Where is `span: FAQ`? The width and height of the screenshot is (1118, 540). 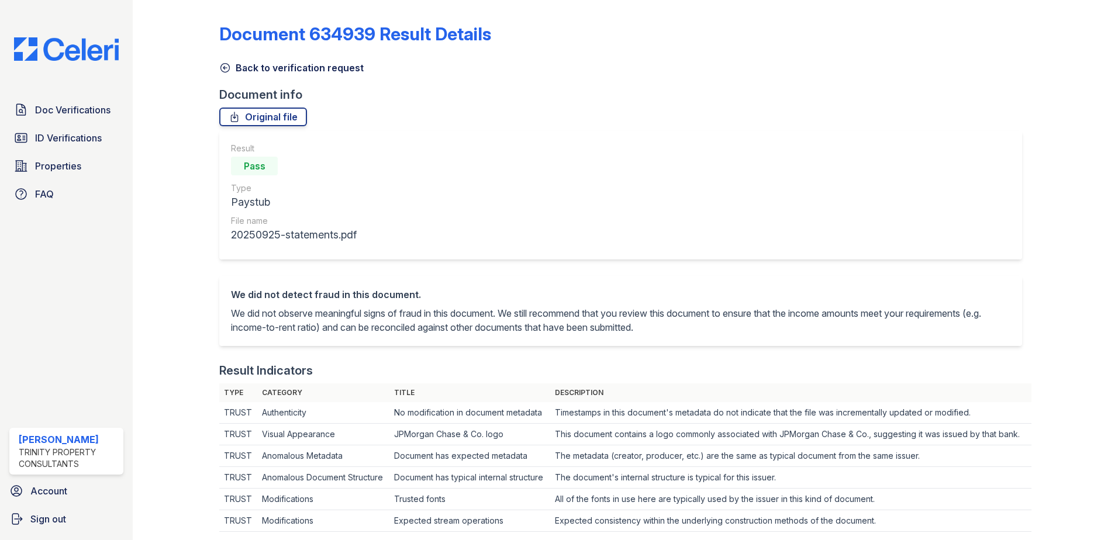 span: FAQ is located at coordinates (44, 194).